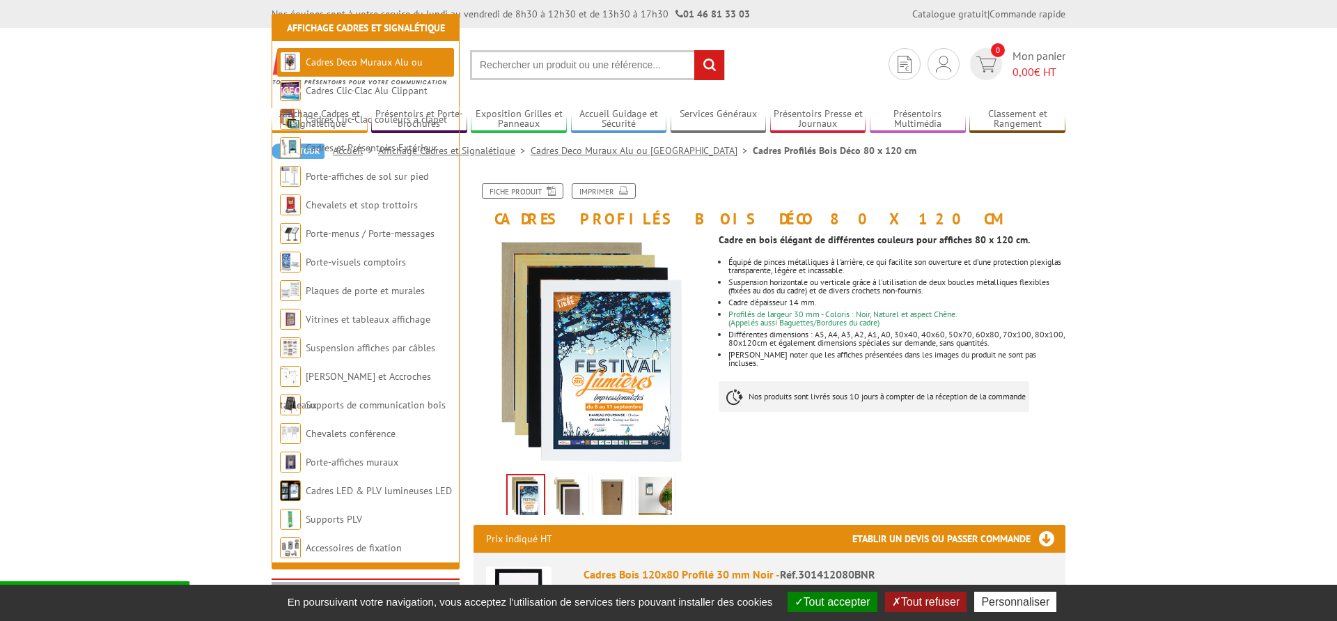  I want to click on a: Porte-affiches muraux, so click(352, 462).